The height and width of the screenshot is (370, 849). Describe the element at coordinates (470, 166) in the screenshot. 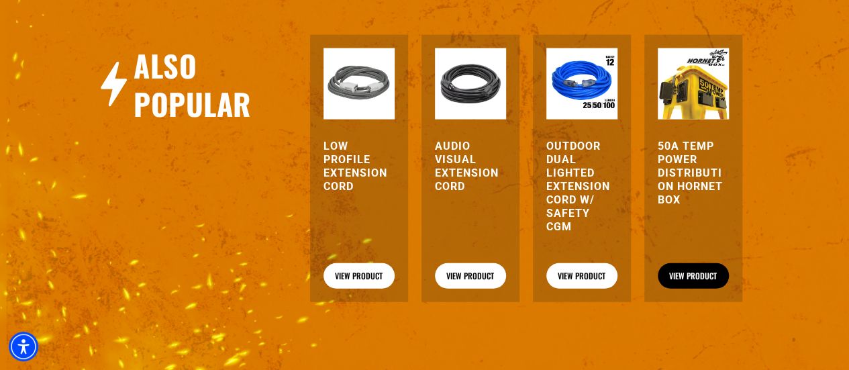

I see `h3: Audio Visual Extension Cord` at that location.